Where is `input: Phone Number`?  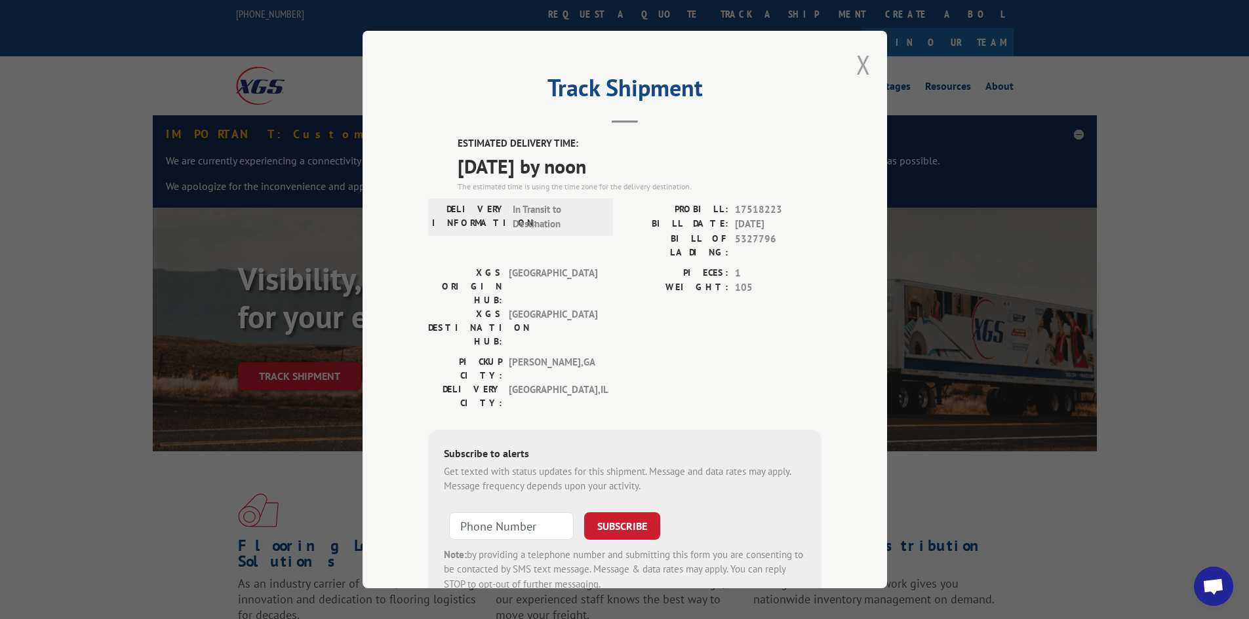
input: Phone Number is located at coordinates (511, 526).